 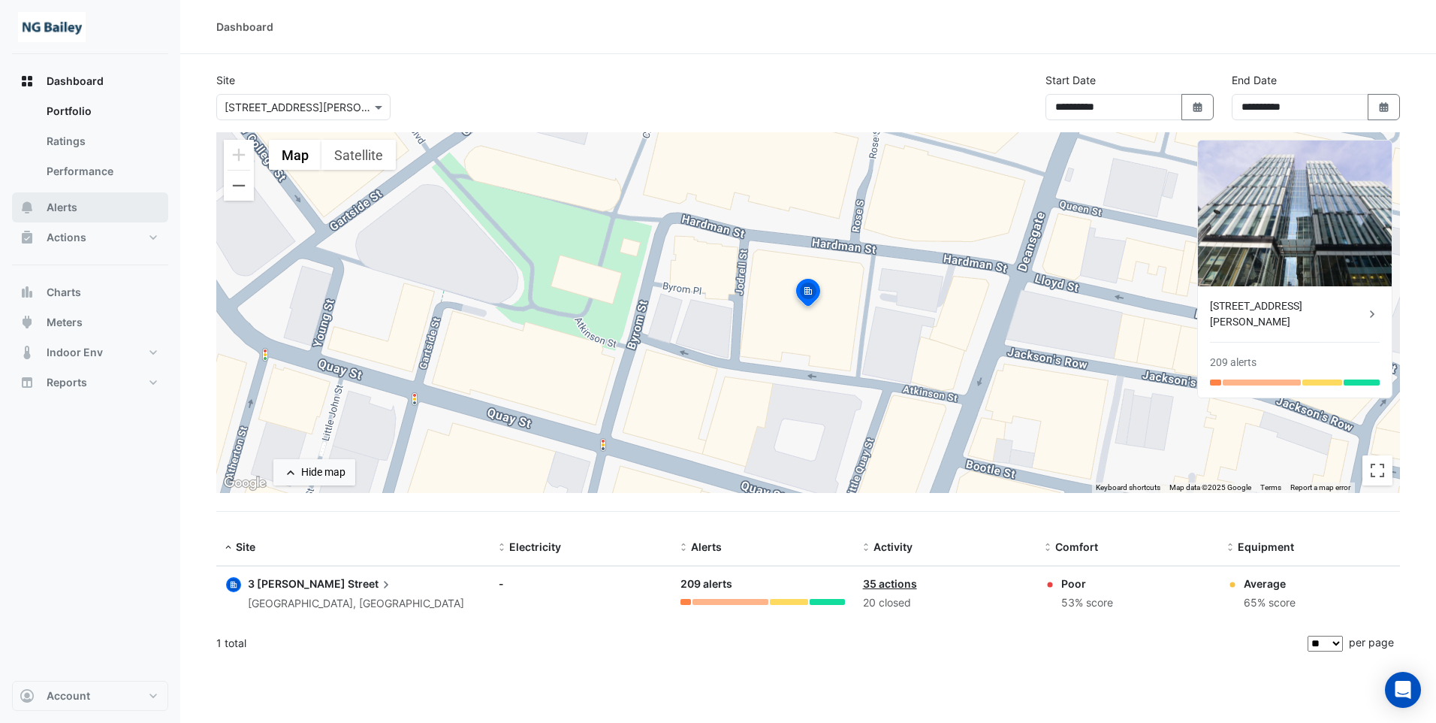 What do you see at coordinates (893, 546) in the screenshot?
I see `span: Activity` at bounding box center [893, 546].